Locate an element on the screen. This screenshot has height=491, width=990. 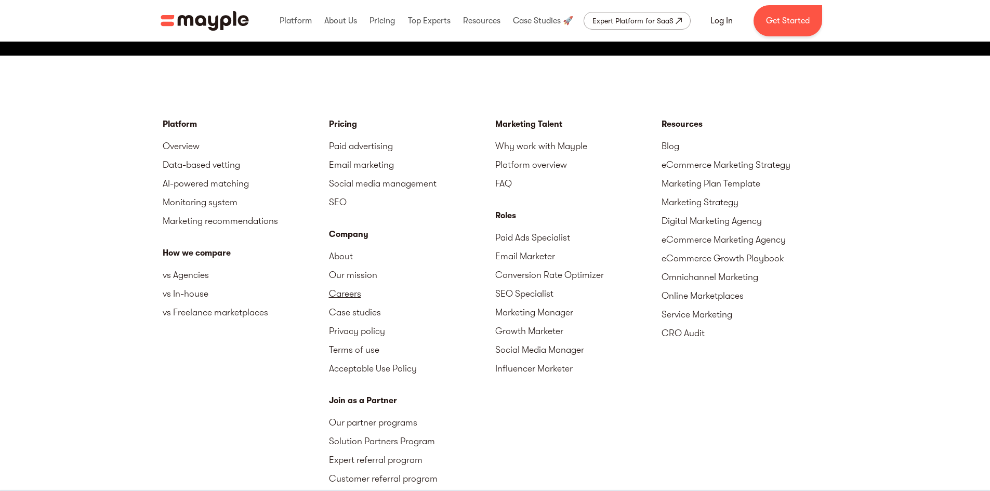
a: Pricing is located at coordinates (412, 124).